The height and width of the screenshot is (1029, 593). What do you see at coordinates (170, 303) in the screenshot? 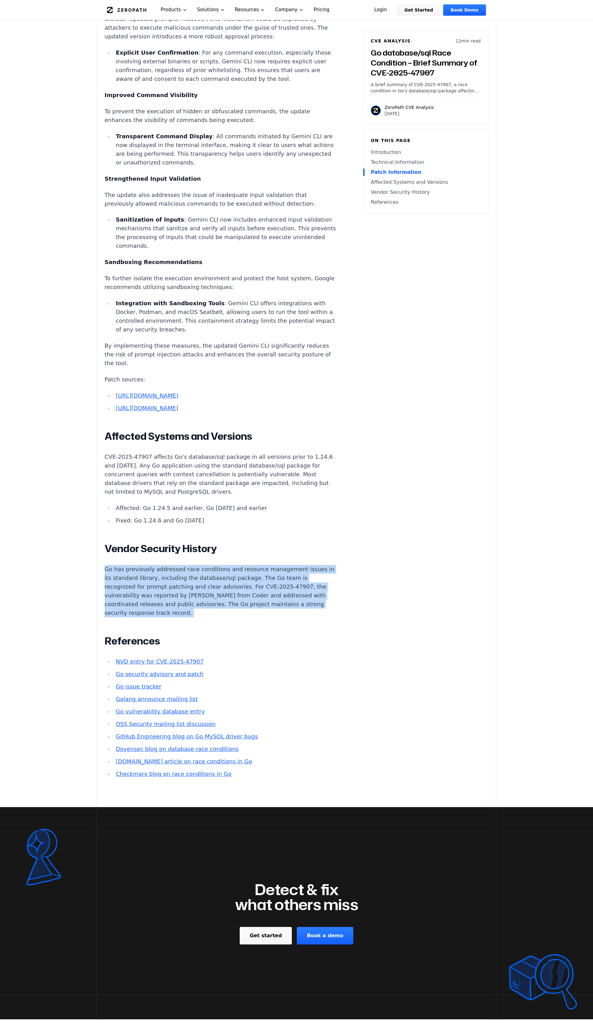
I see `strong: Integration with Sandboxing Tools` at bounding box center [170, 303].